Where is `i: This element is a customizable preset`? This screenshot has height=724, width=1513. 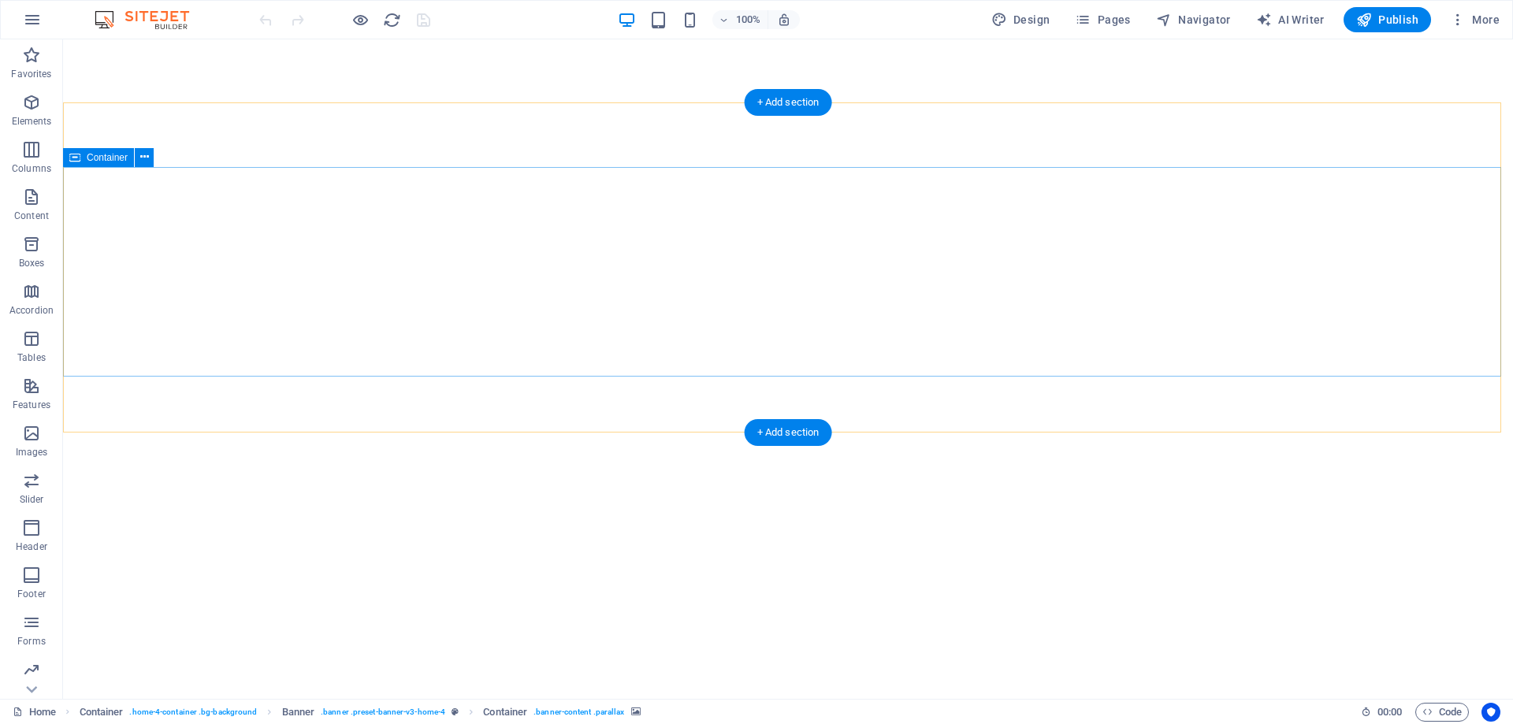 i: This element is a customizable preset is located at coordinates (455, 712).